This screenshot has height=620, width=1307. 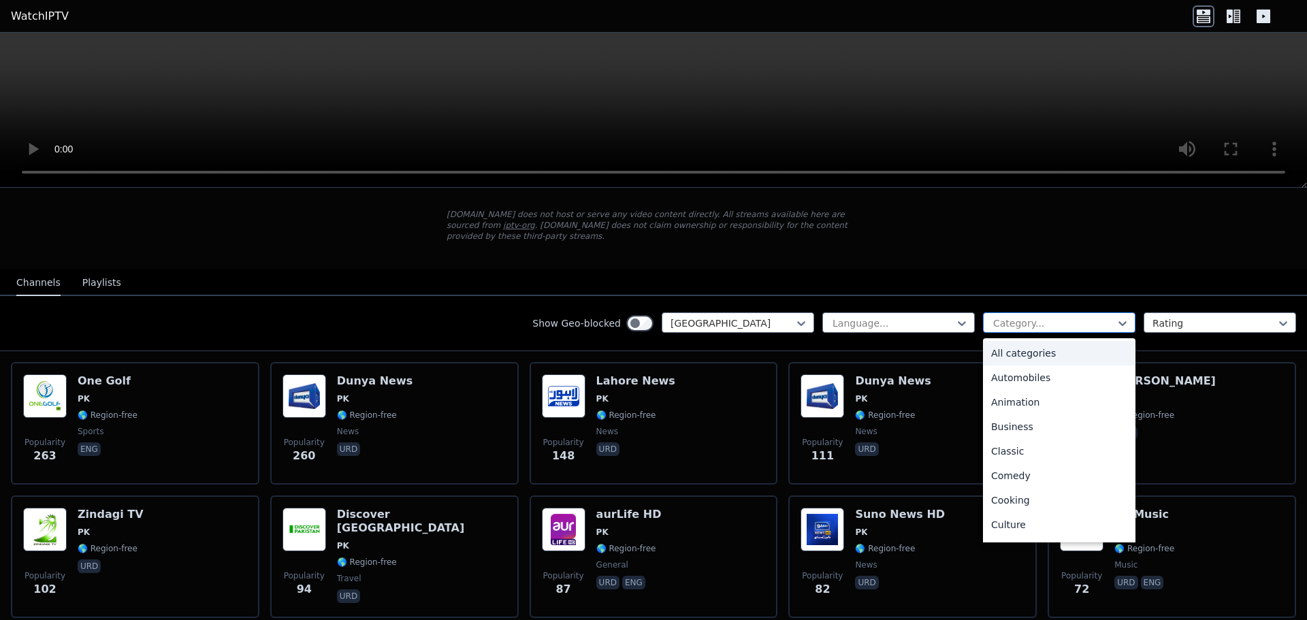 What do you see at coordinates (101, 283) in the screenshot?
I see `button: Playlists` at bounding box center [101, 283].